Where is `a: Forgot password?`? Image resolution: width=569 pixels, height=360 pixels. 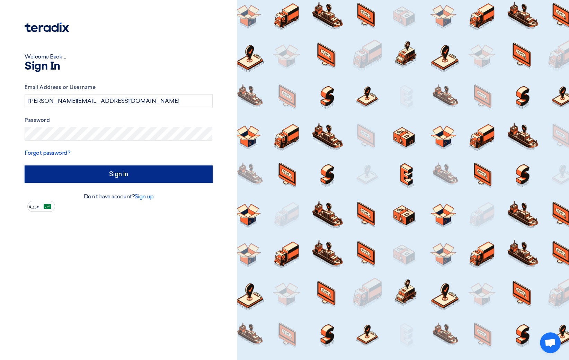
a: Forgot password? is located at coordinates (47, 153).